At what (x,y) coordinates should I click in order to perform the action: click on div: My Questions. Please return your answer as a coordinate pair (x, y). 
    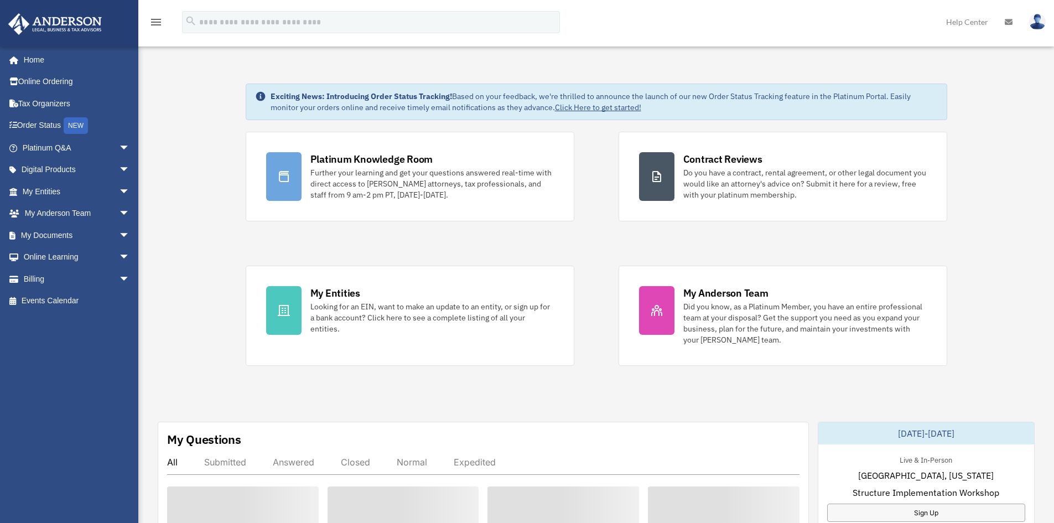
    Looking at the image, I should click on (204, 439).